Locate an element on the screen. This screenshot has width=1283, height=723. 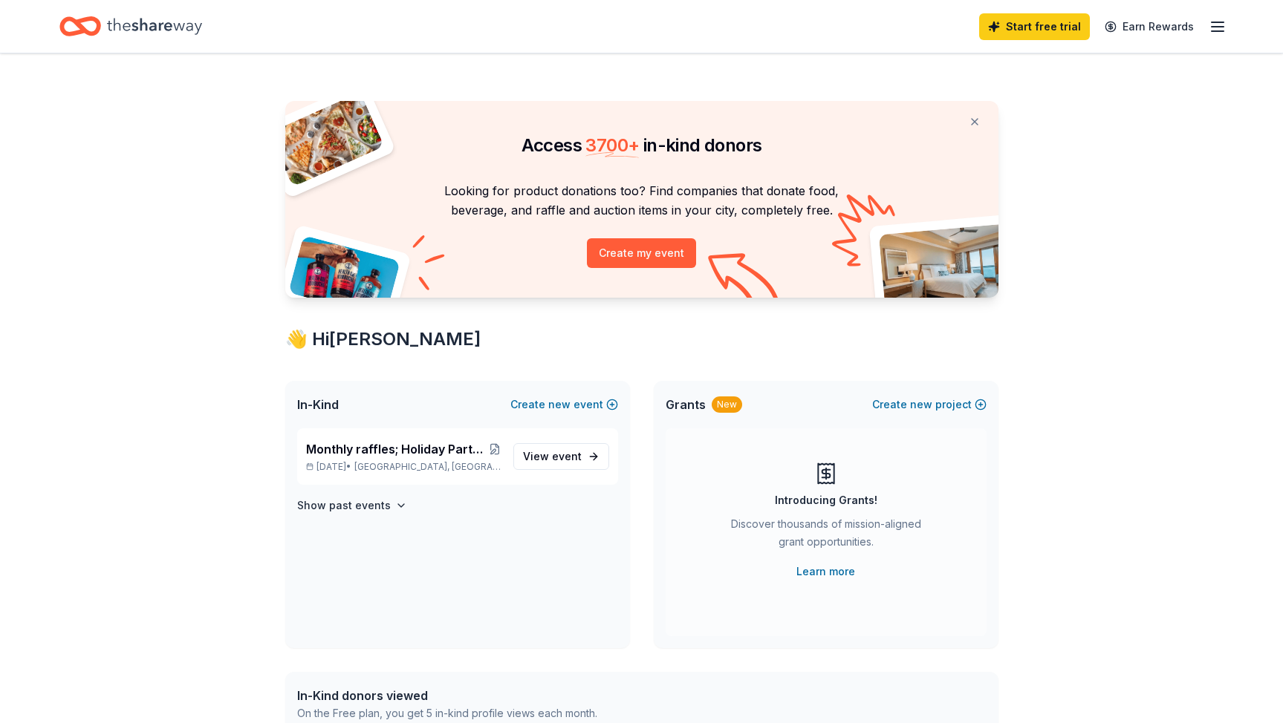
span: 3700 + is located at coordinates (612, 145).